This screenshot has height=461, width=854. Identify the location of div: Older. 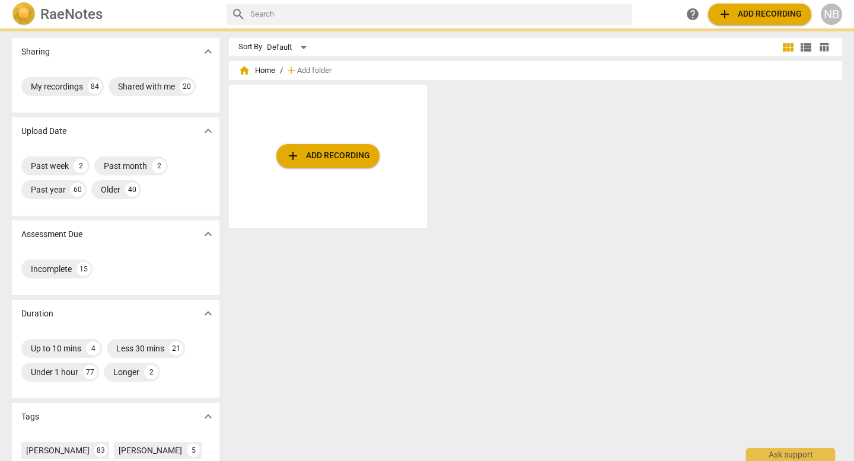
(110, 190).